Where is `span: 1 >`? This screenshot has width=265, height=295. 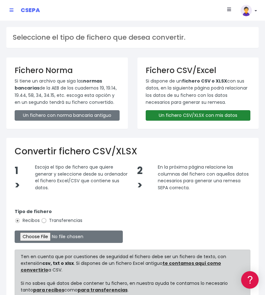 span: 1 > is located at coordinates (17, 178).